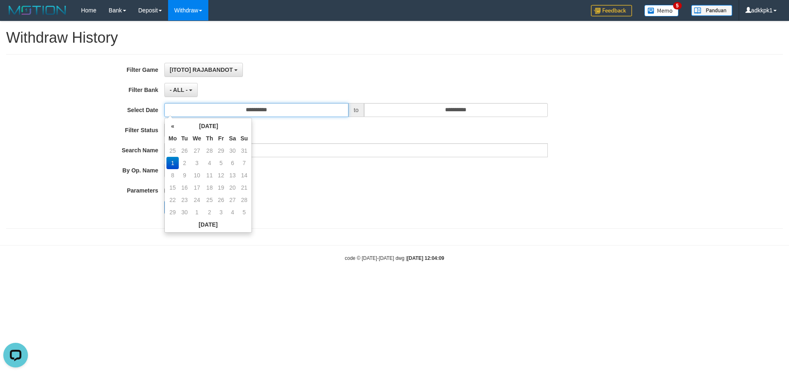 The width and height of the screenshot is (789, 374). What do you see at coordinates (173, 138) in the screenshot?
I see `th: Mo` at bounding box center [173, 138].